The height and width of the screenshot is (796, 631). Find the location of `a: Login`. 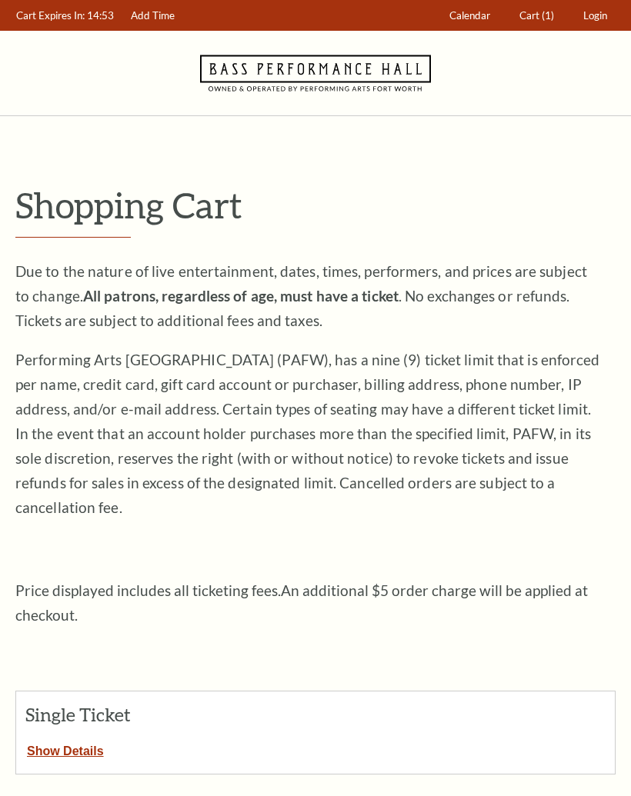

a: Login is located at coordinates (595, 15).